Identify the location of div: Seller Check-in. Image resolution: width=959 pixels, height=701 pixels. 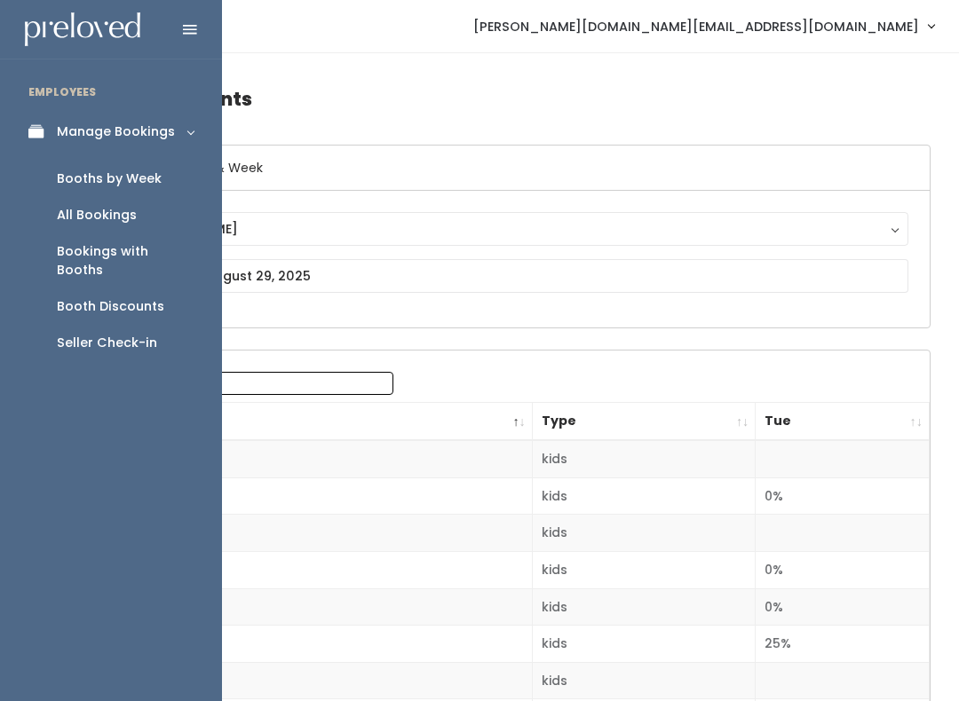
(107, 343).